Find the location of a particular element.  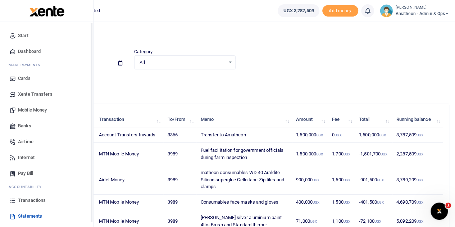

span: All is located at coordinates (182, 63).